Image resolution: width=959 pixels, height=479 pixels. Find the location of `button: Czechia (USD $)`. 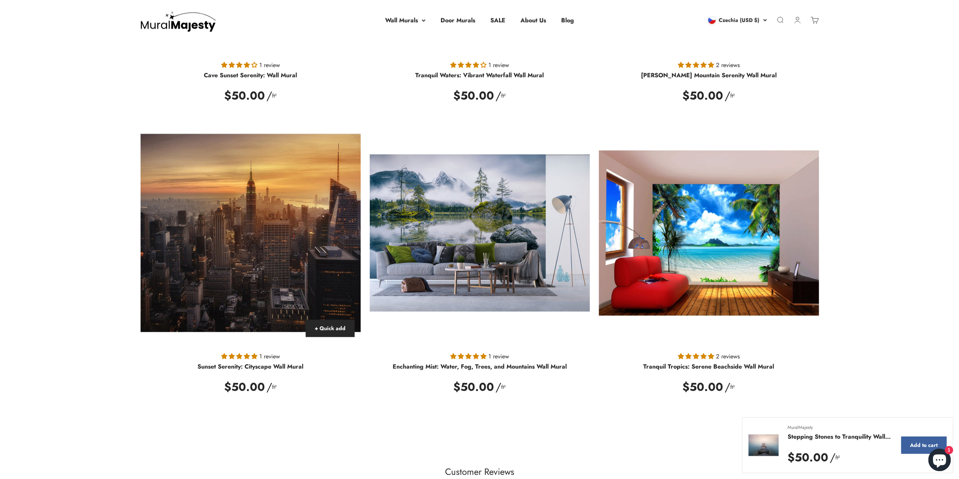

button: Czechia (USD $) is located at coordinates (738, 20).